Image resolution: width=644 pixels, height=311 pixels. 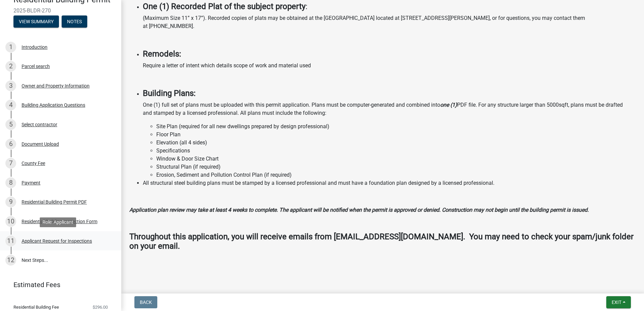 I want to click on div: Role: Applicant, so click(x=58, y=222).